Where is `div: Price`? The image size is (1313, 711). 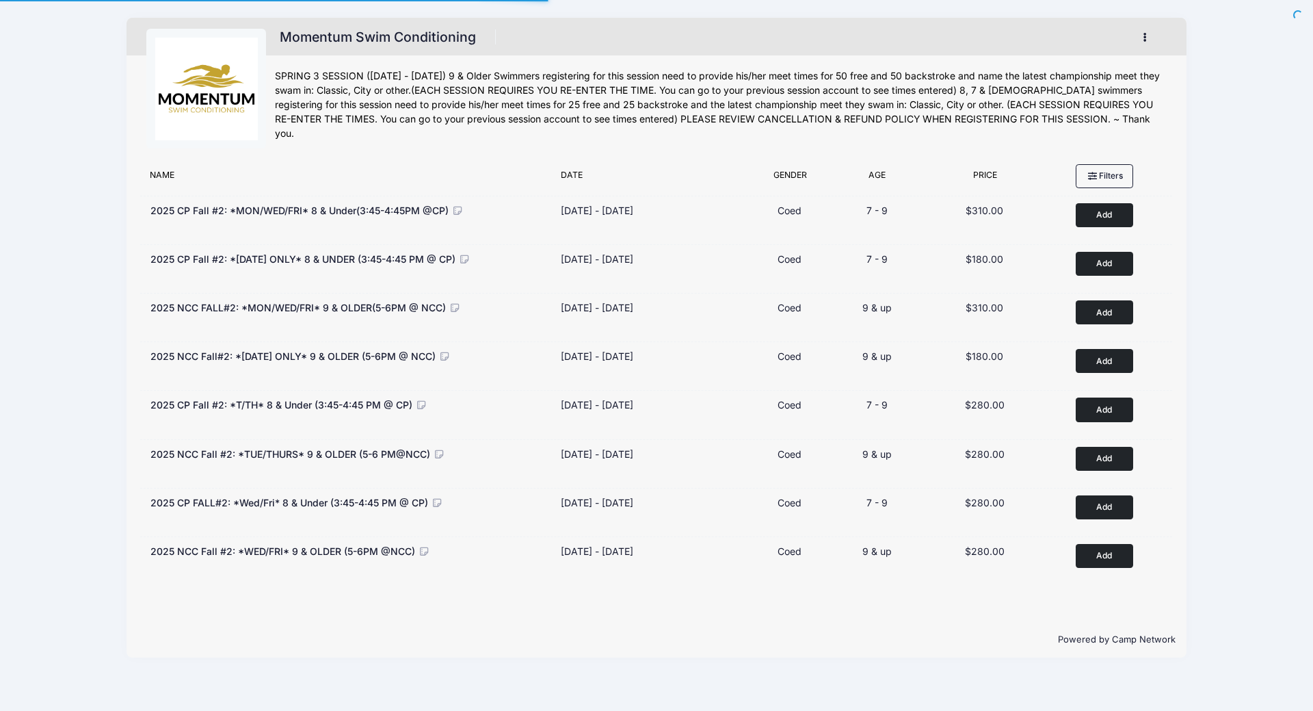
div: Price is located at coordinates (985, 179).